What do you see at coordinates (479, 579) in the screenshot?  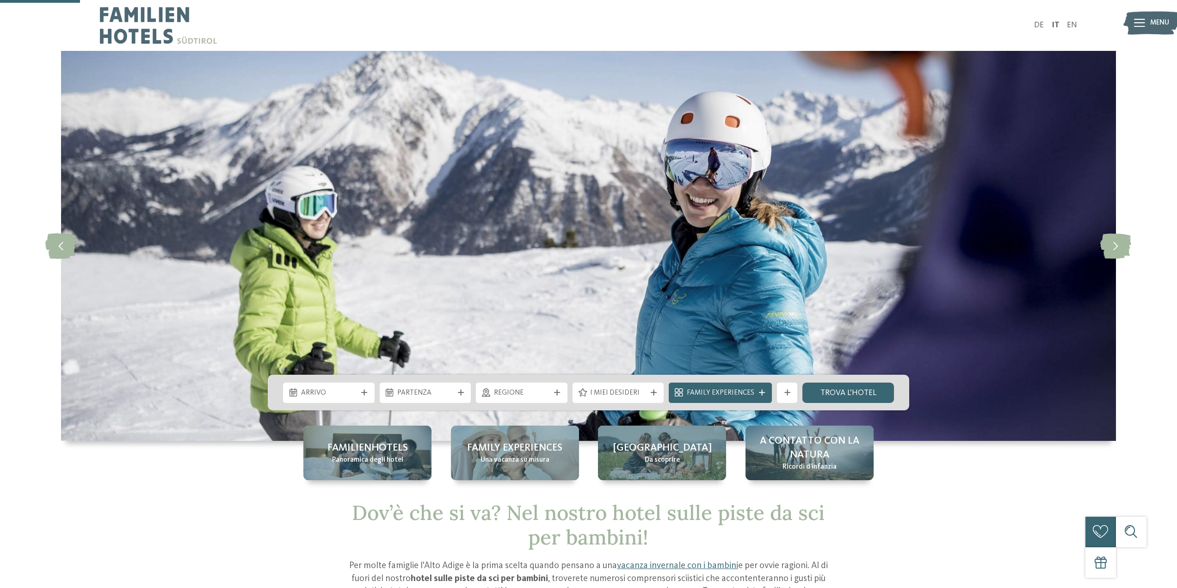 I see `strong: hotel sulle piste da sci per bambini` at bounding box center [479, 579].